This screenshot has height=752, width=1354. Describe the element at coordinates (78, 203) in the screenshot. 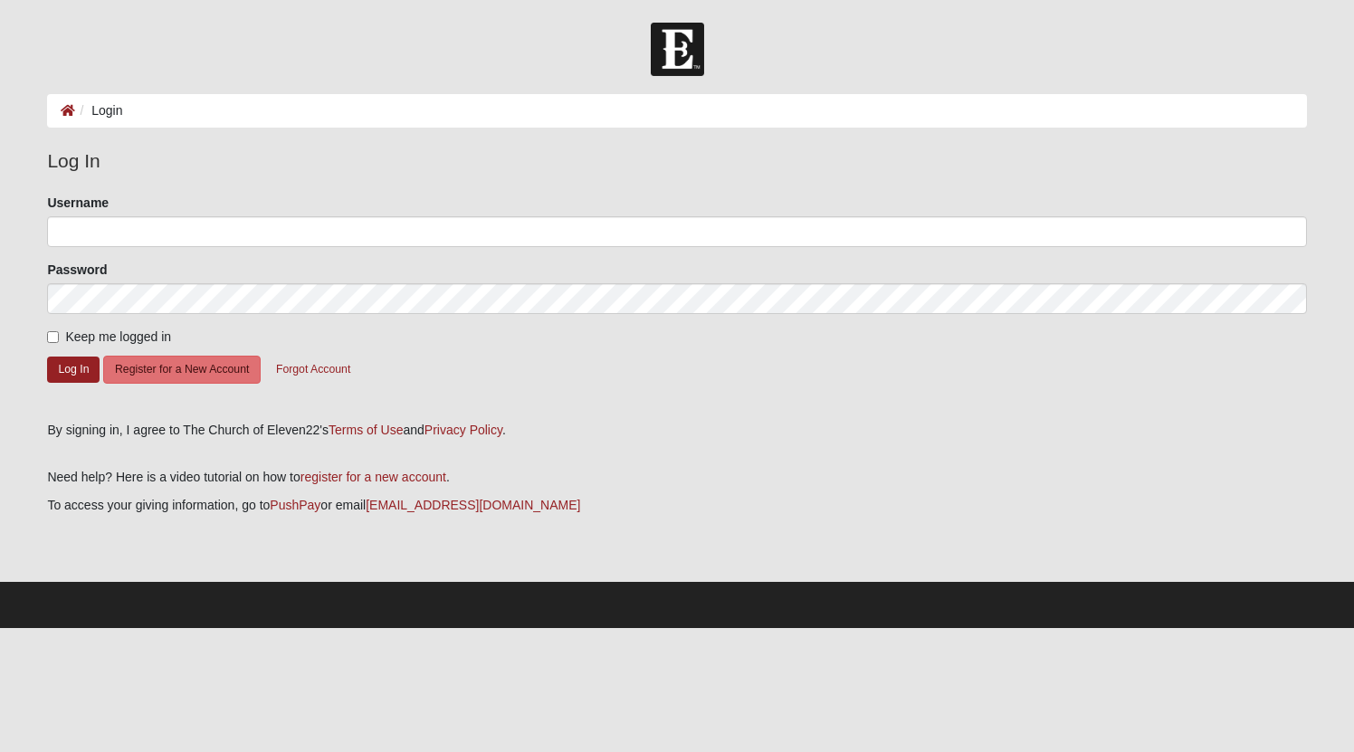

I see `label: Username` at that location.